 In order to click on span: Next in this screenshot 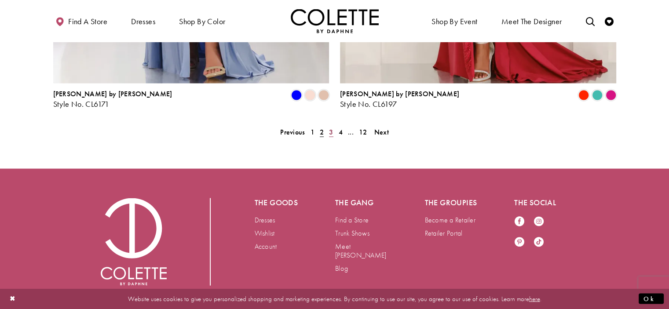, I will do `click(381, 132)`.